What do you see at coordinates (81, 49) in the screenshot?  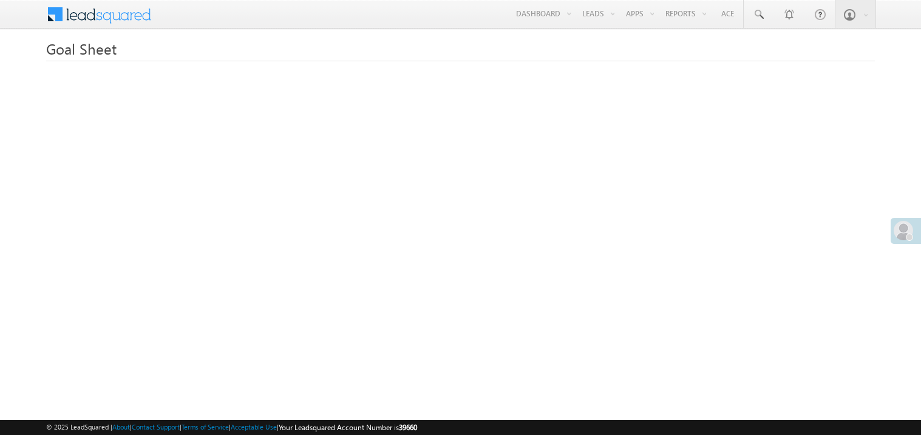 I see `span: Goal Sheet` at bounding box center [81, 49].